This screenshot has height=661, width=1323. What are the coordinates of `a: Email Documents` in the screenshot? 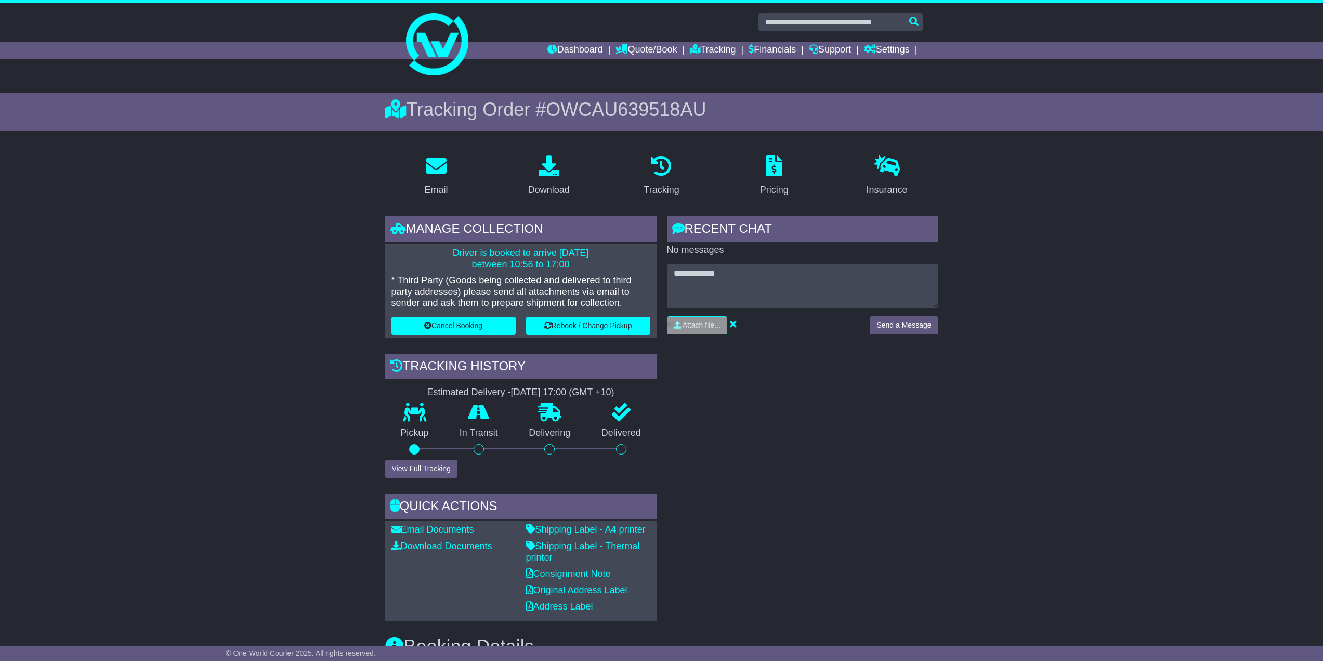 It's located at (433, 529).